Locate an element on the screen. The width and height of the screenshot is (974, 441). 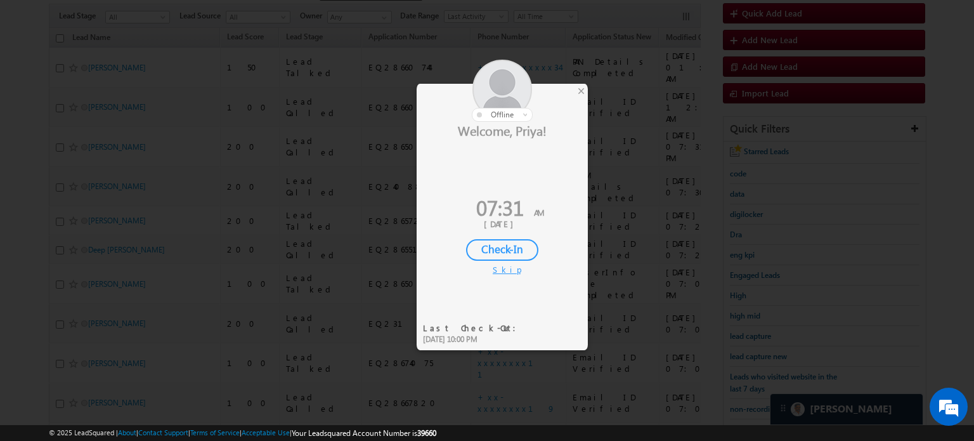
span: offline is located at coordinates (502, 114).